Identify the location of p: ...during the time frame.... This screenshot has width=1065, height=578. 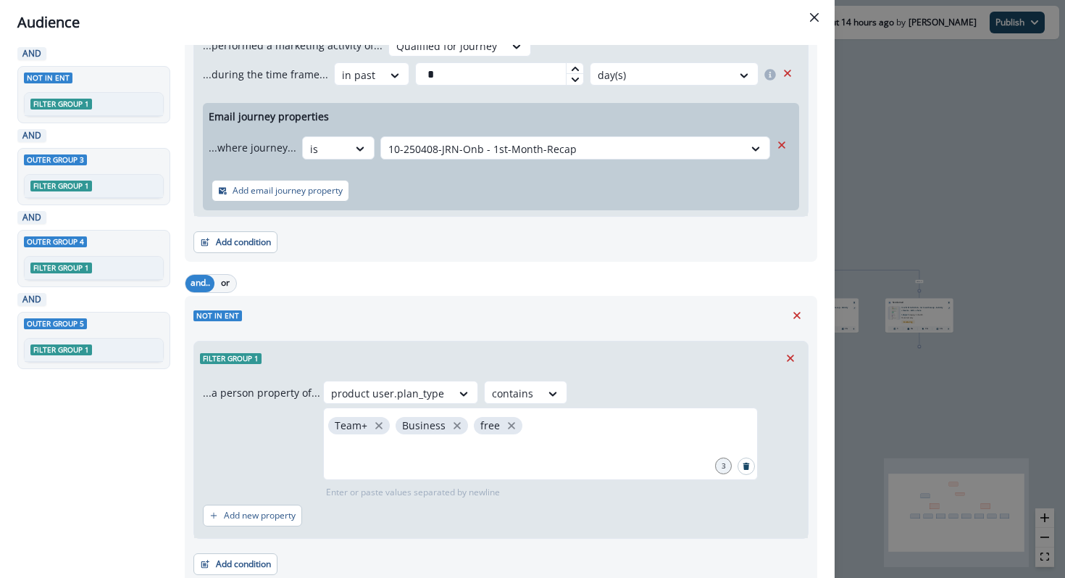
(265, 74).